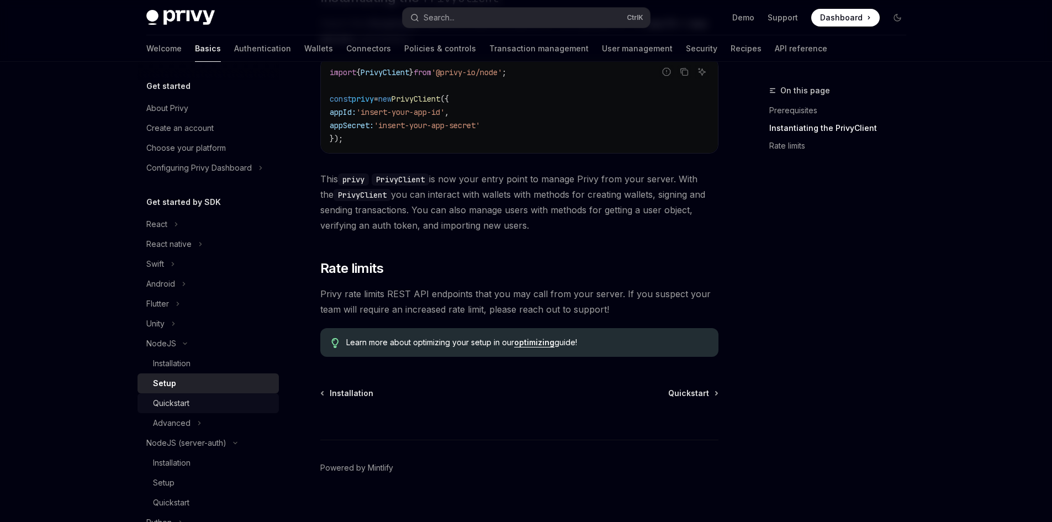 The width and height of the screenshot is (1052, 522). I want to click on div: React native, so click(169, 244).